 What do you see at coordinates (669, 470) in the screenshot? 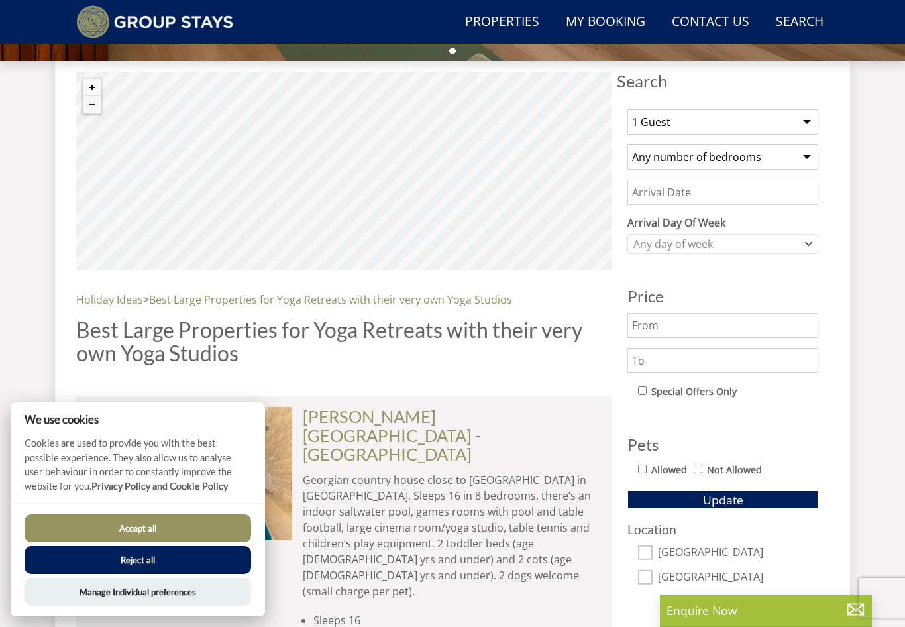
I see `label: Allowed` at bounding box center [669, 470].